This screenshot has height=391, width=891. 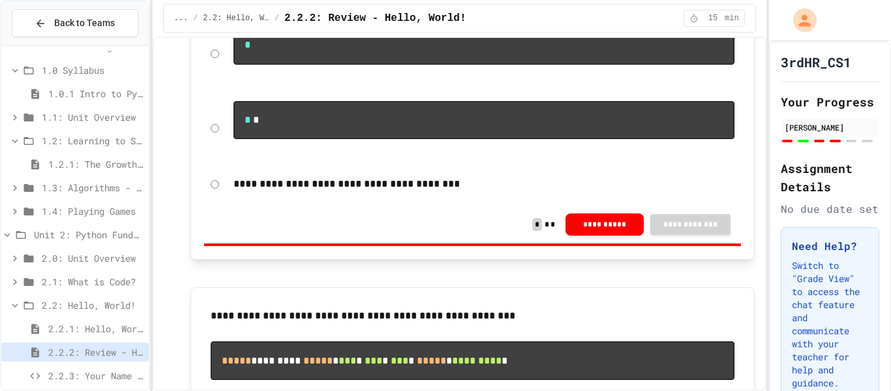 What do you see at coordinates (96, 164) in the screenshot?
I see `span: 1.2.1: The Growth Mindset` at bounding box center [96, 164].